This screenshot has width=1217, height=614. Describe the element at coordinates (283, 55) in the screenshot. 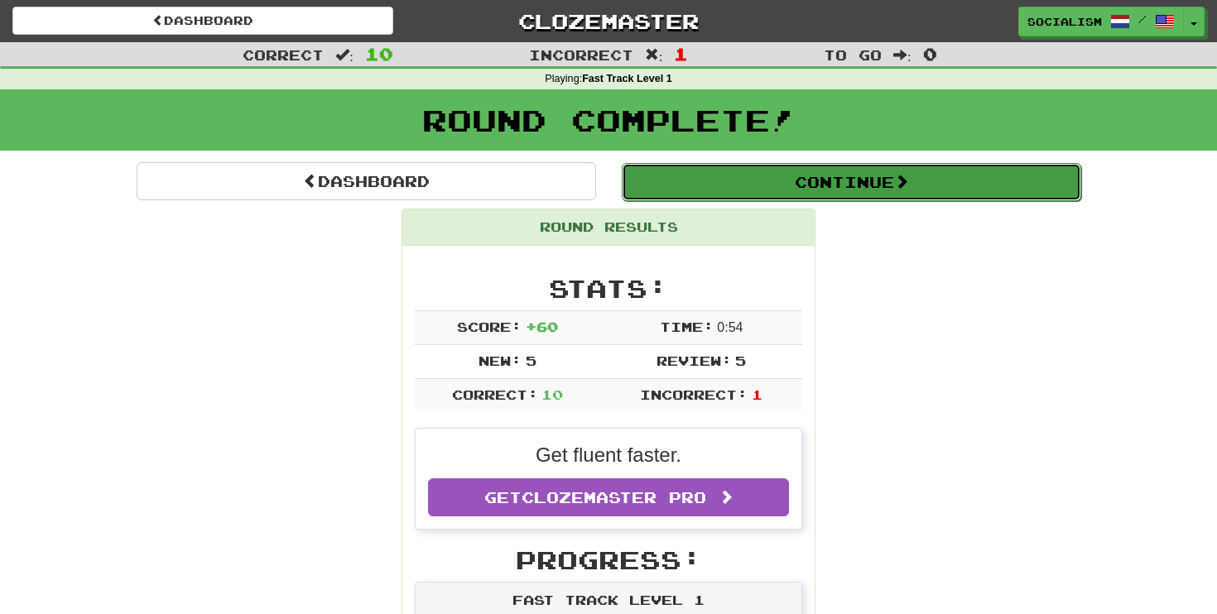

I see `span: Correct` at that location.